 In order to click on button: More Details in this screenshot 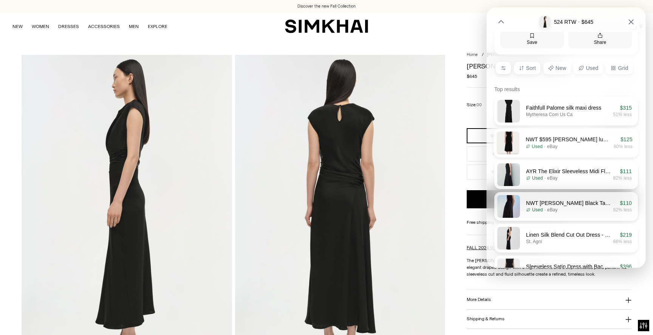, I will do `click(549, 299)`.